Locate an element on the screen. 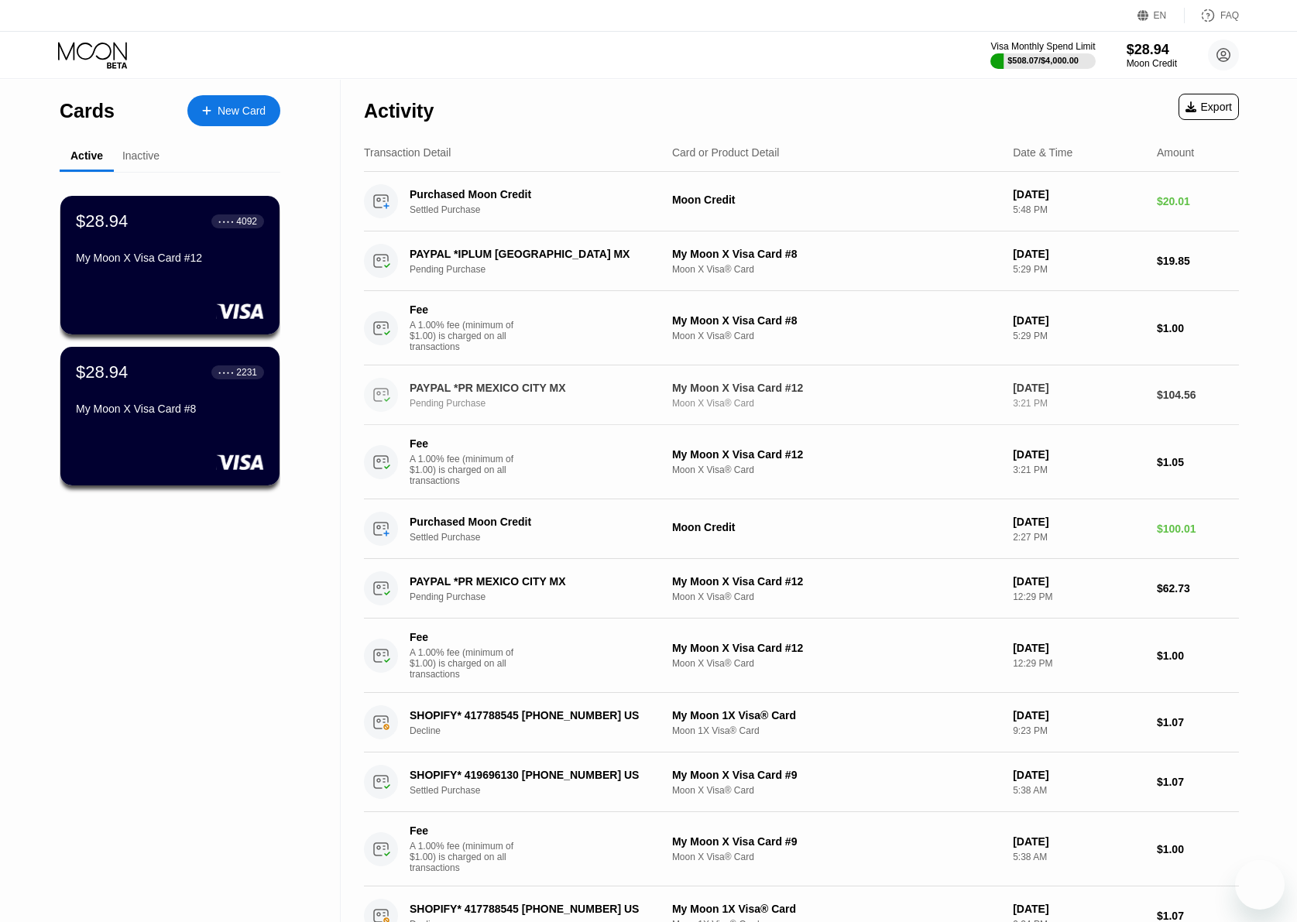  div: Amount is located at coordinates (1176, 153).